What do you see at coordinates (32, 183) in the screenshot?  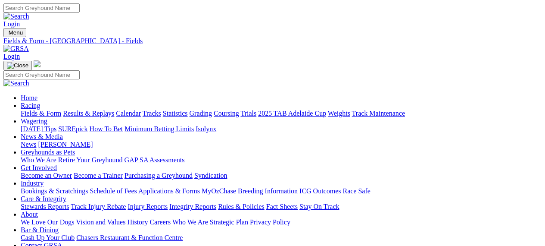 I see `a: Industry` at bounding box center [32, 183].